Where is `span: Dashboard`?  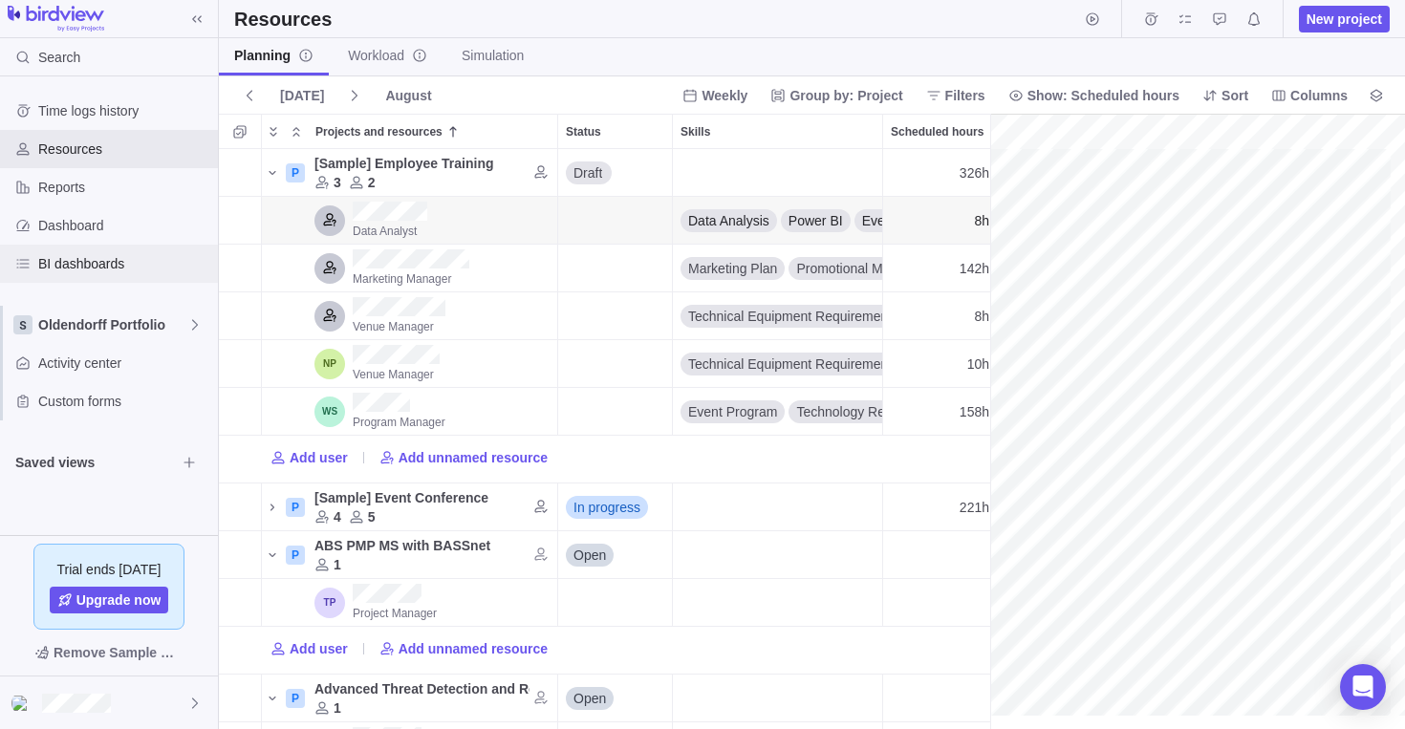 span: Dashboard is located at coordinates (124, 226).